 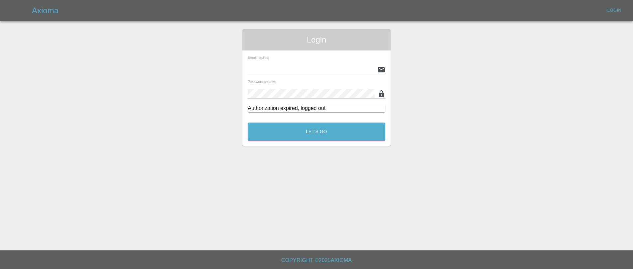 I want to click on button: Let's Go, so click(x=316, y=132).